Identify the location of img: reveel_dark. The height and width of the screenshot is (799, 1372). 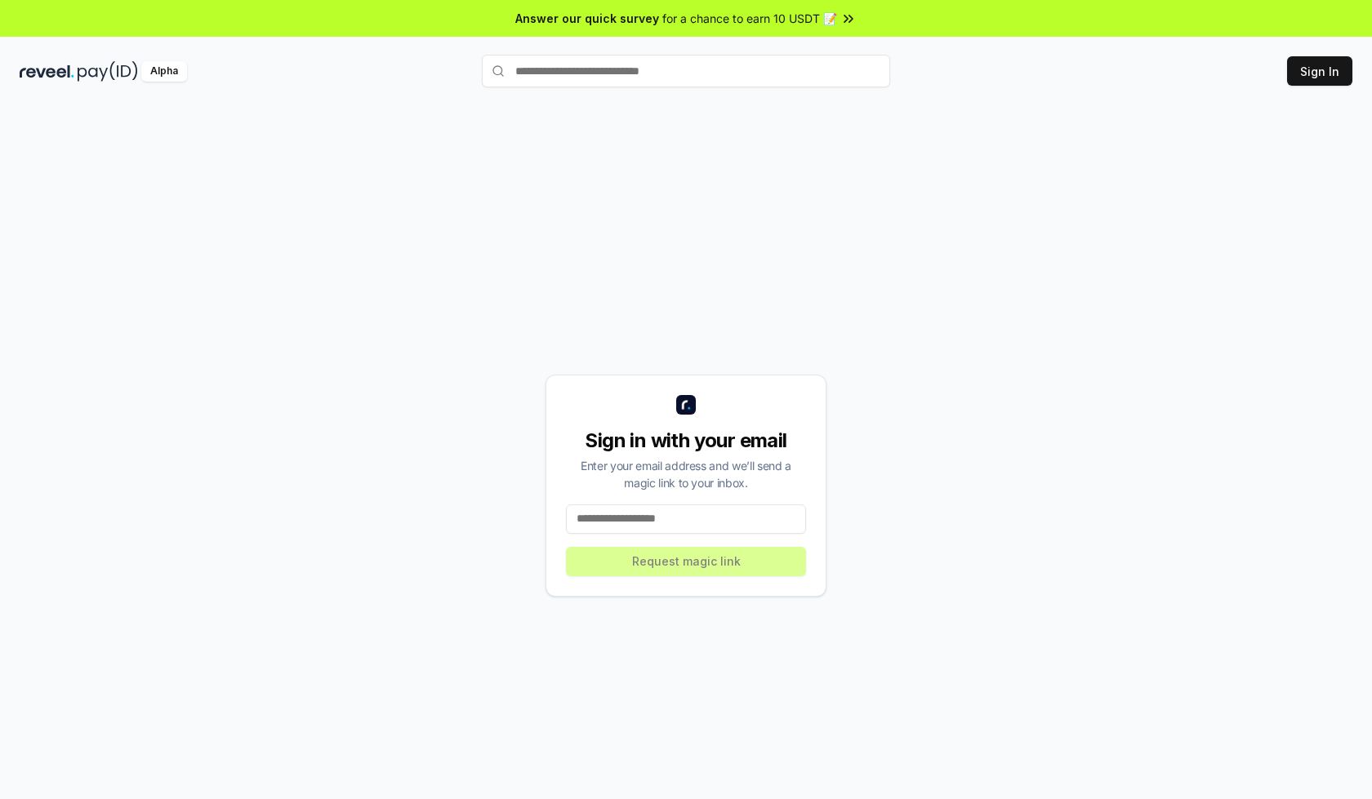
(47, 71).